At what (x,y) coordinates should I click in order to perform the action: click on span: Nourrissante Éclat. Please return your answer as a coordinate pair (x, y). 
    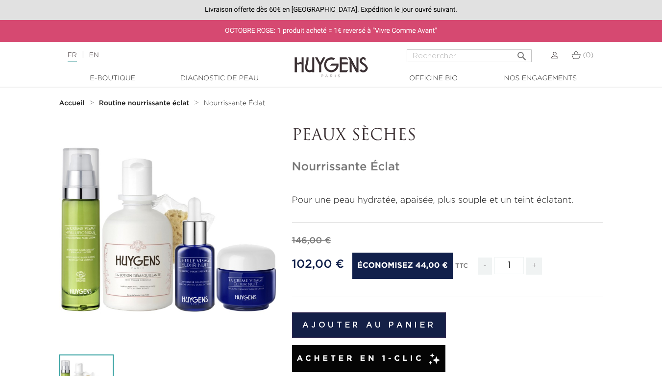
    Looking at the image, I should click on (235, 103).